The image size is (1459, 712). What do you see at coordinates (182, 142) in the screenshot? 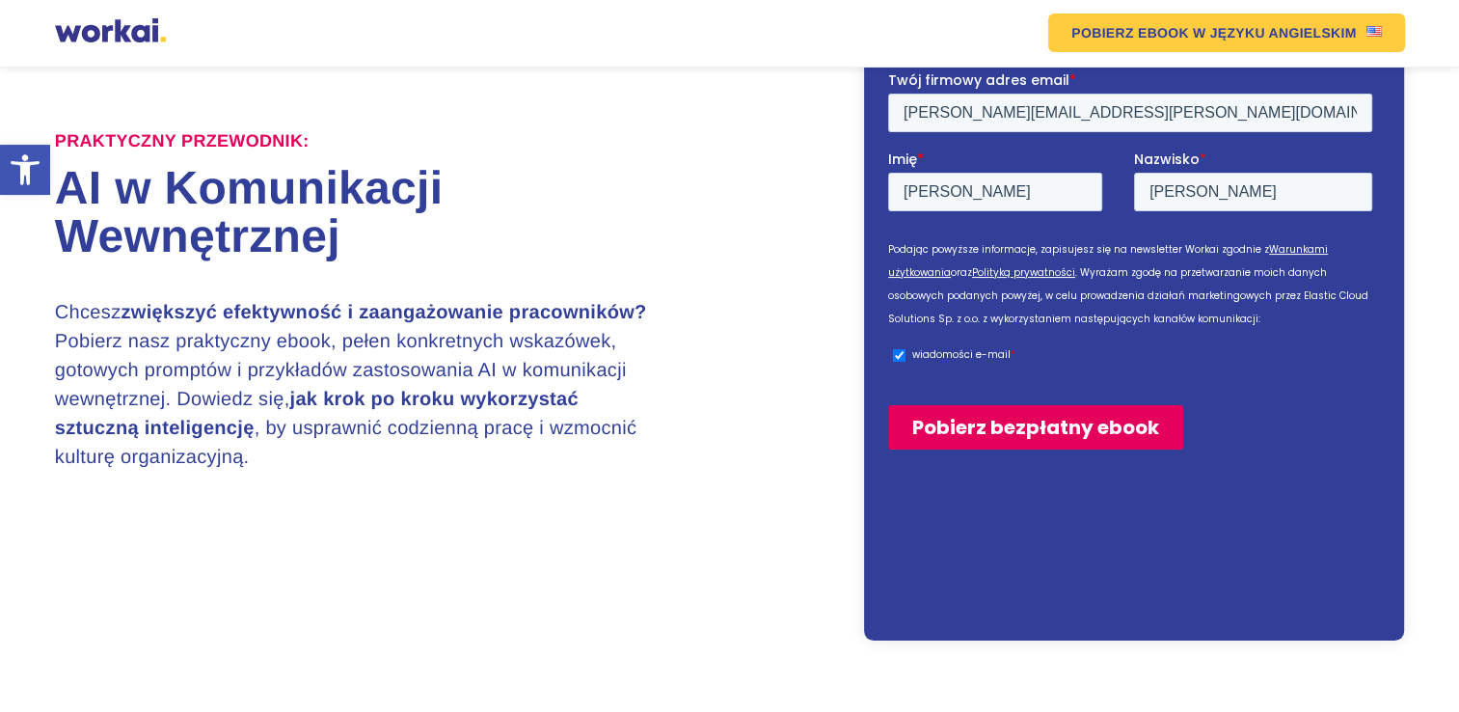
I see `label: Praktyczny przewodnik:` at bounding box center [182, 142].